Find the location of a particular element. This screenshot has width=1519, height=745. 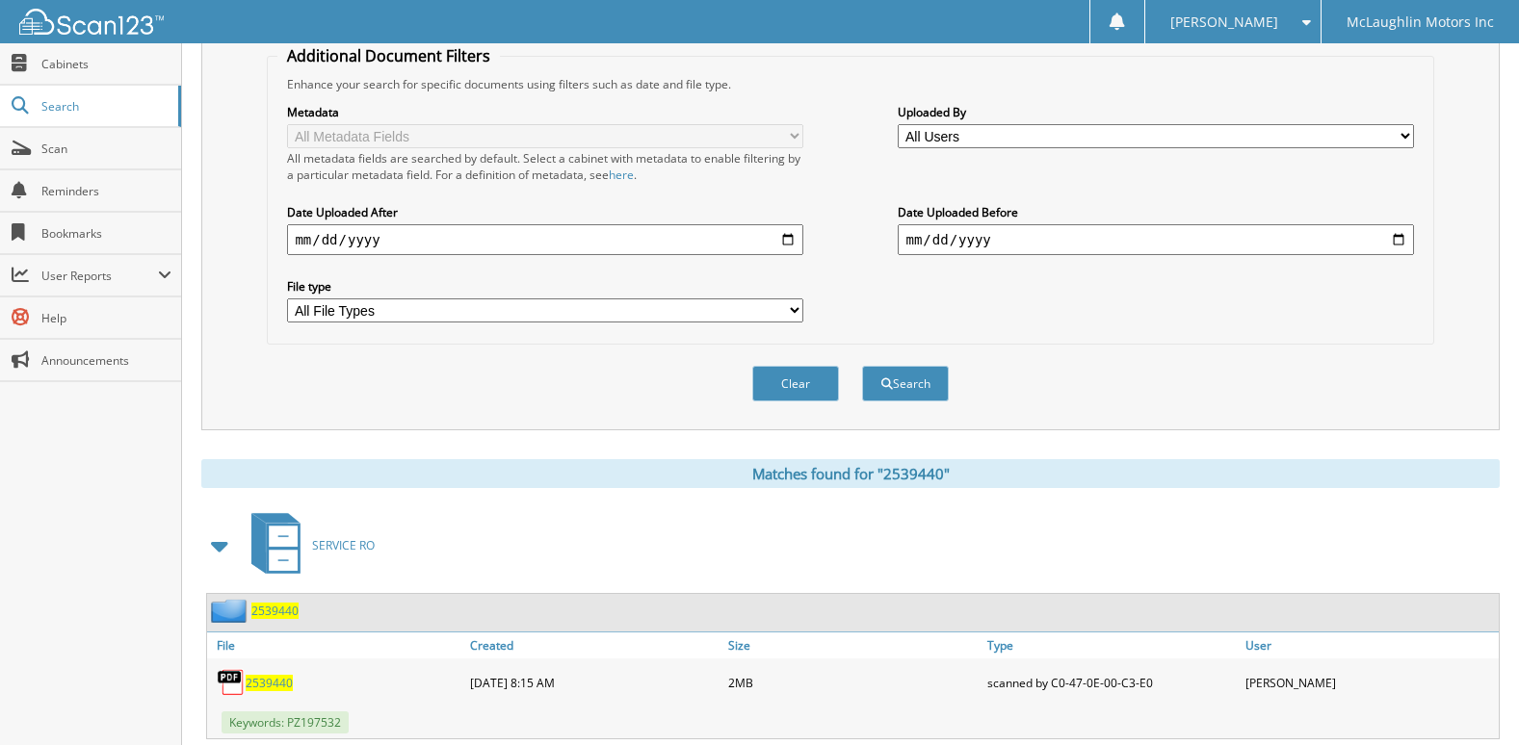

a: File is located at coordinates (336, 645).